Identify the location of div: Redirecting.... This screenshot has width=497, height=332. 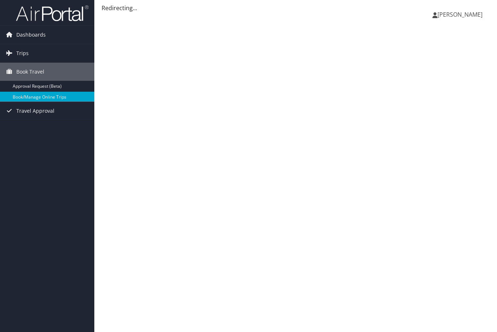
(296, 8).